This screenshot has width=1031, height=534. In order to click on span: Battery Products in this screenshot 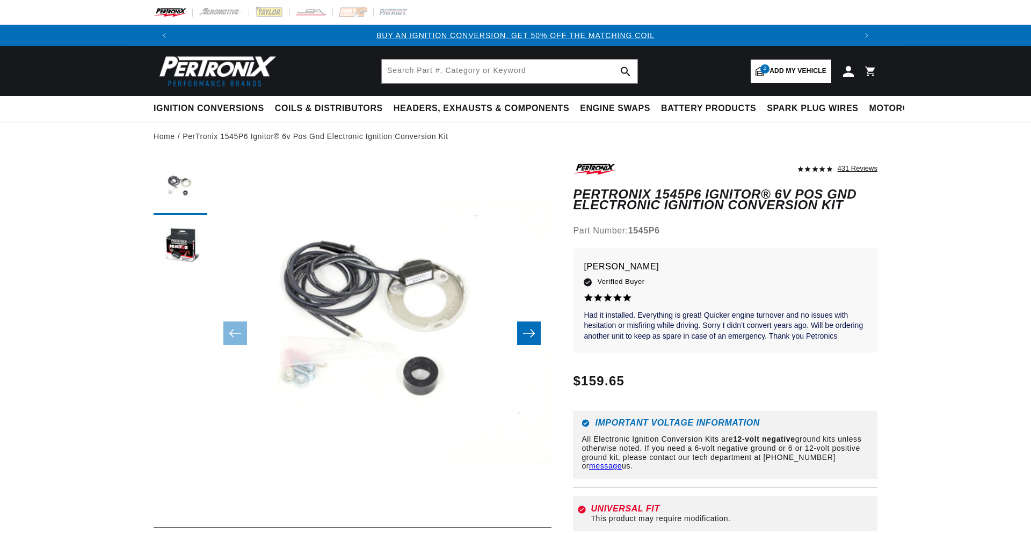, I will do `click(708, 108)`.